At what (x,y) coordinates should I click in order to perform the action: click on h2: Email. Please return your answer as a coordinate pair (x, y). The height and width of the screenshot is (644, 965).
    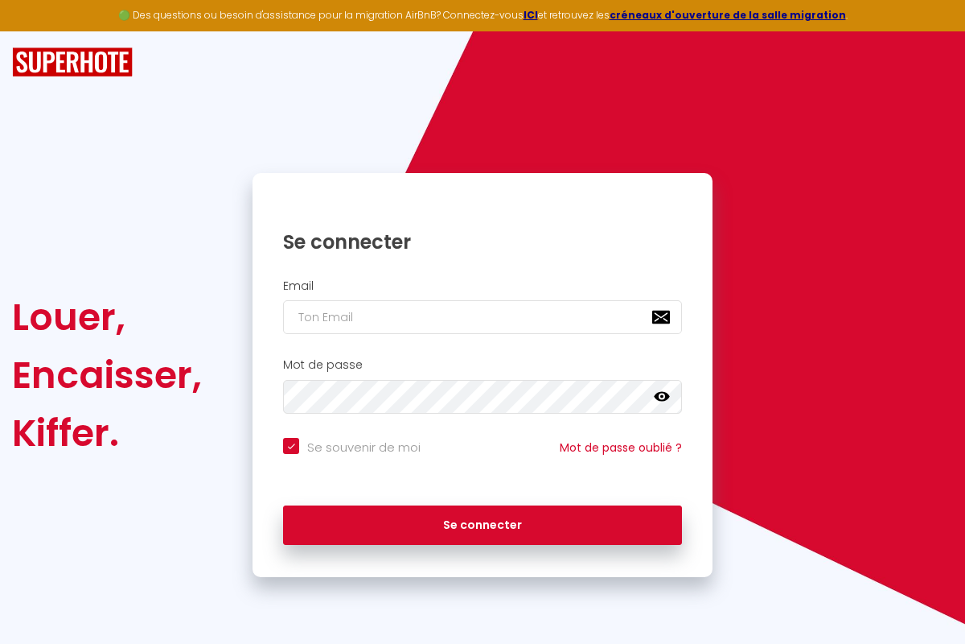
    Looking at the image, I should click on (483, 286).